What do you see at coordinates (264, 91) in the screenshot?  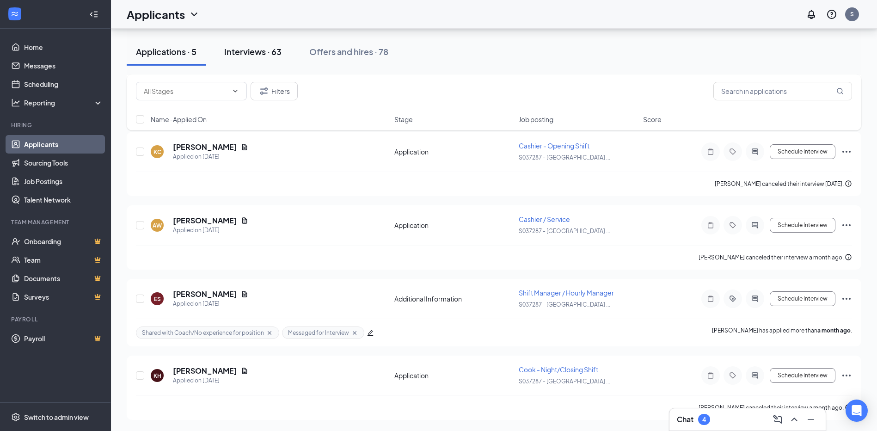 I see `svg: Filter` at bounding box center [264, 91].